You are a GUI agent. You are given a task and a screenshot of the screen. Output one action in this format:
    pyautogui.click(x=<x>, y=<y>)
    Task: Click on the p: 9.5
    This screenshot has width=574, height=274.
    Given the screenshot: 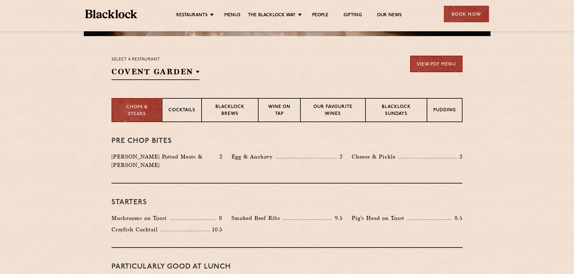 What is the action you would take?
    pyautogui.click(x=337, y=218)
    